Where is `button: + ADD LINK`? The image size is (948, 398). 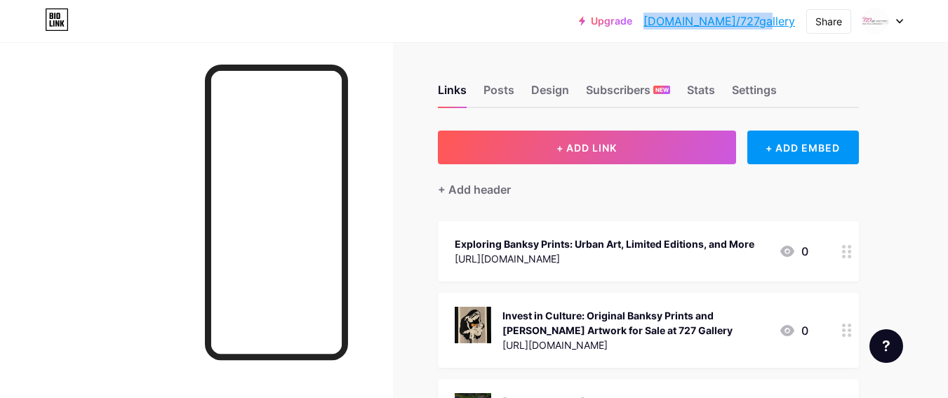 button: + ADD LINK is located at coordinates (587, 147).